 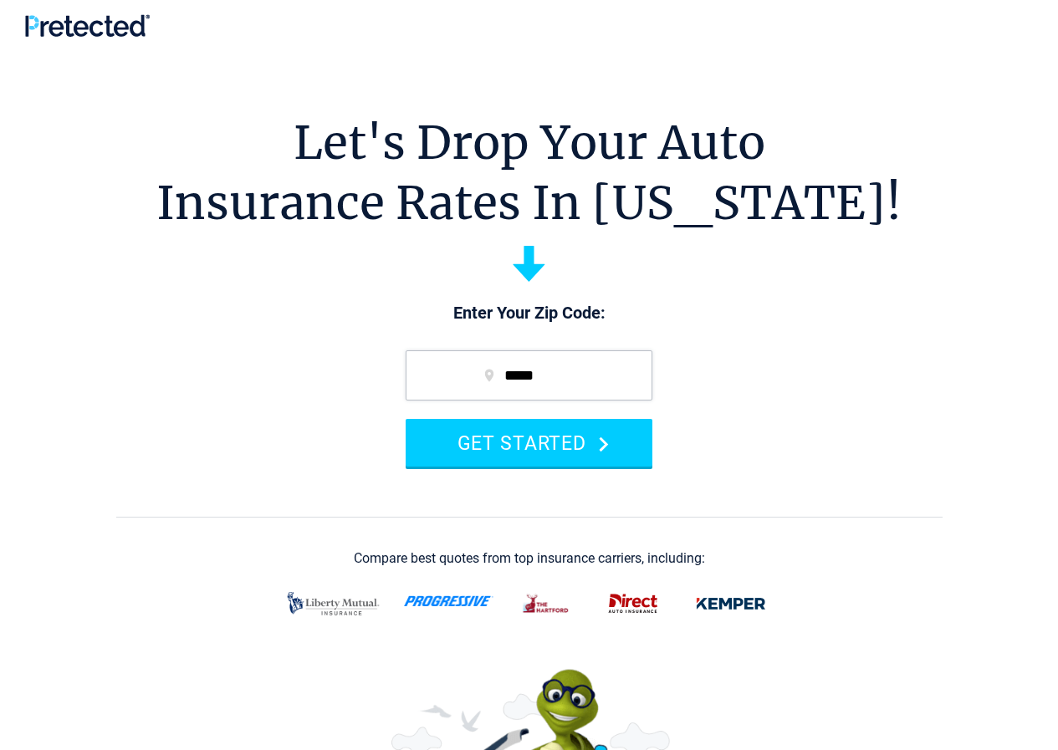 I want to click on img: kemper, so click(x=731, y=604).